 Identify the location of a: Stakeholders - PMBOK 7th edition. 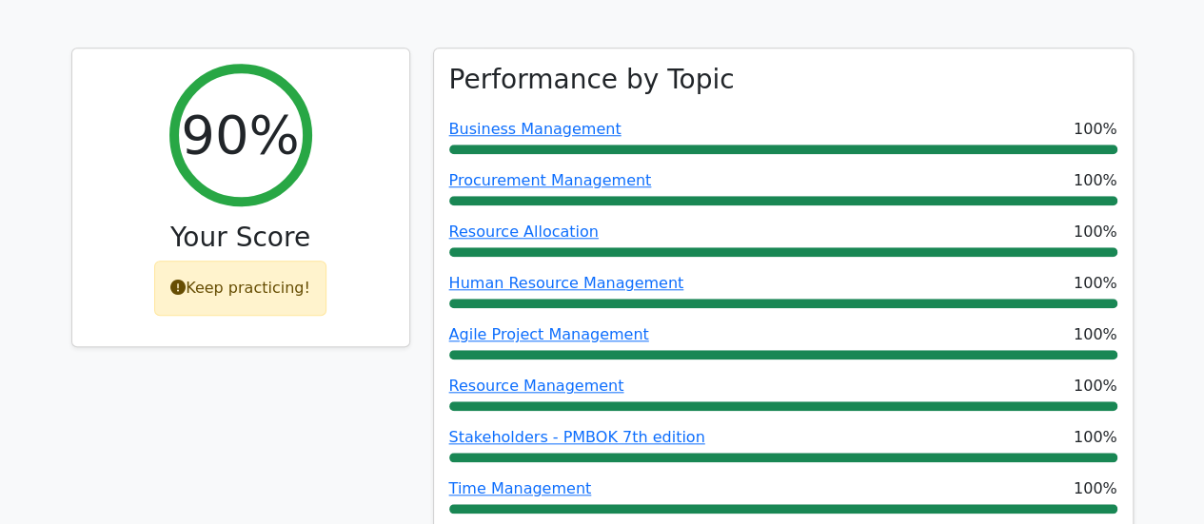
(577, 437).